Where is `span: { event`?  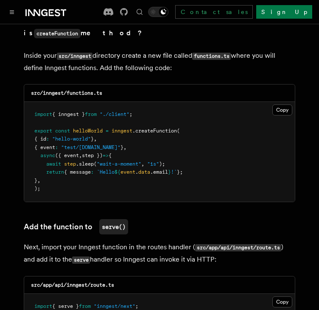 span: { event is located at coordinates (45, 147).